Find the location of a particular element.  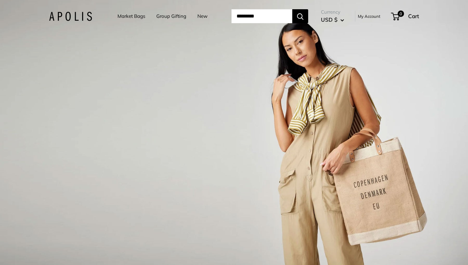

span: Currency is located at coordinates (333, 12).